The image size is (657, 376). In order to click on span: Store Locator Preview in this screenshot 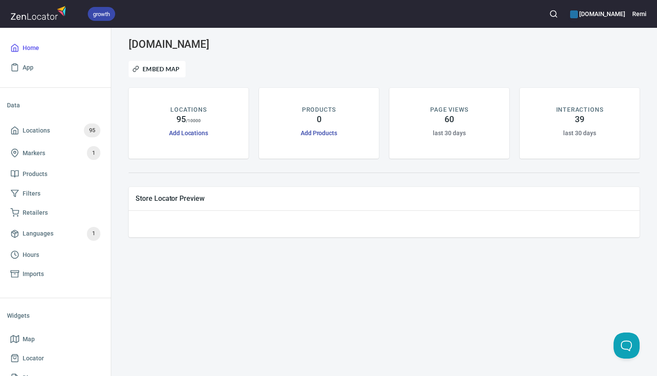, I will do `click(384, 198)`.